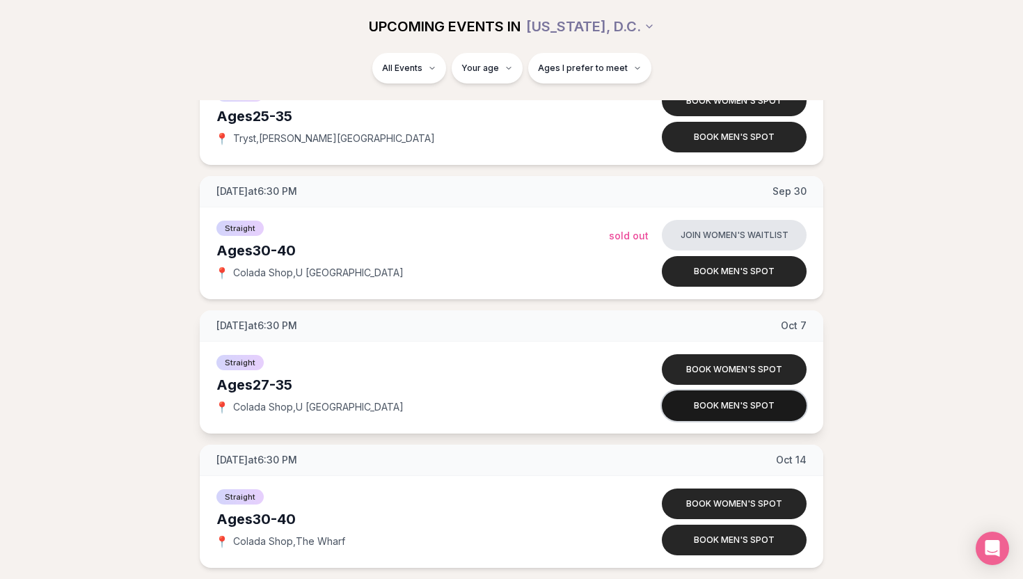  I want to click on span: Oct 7, so click(793, 326).